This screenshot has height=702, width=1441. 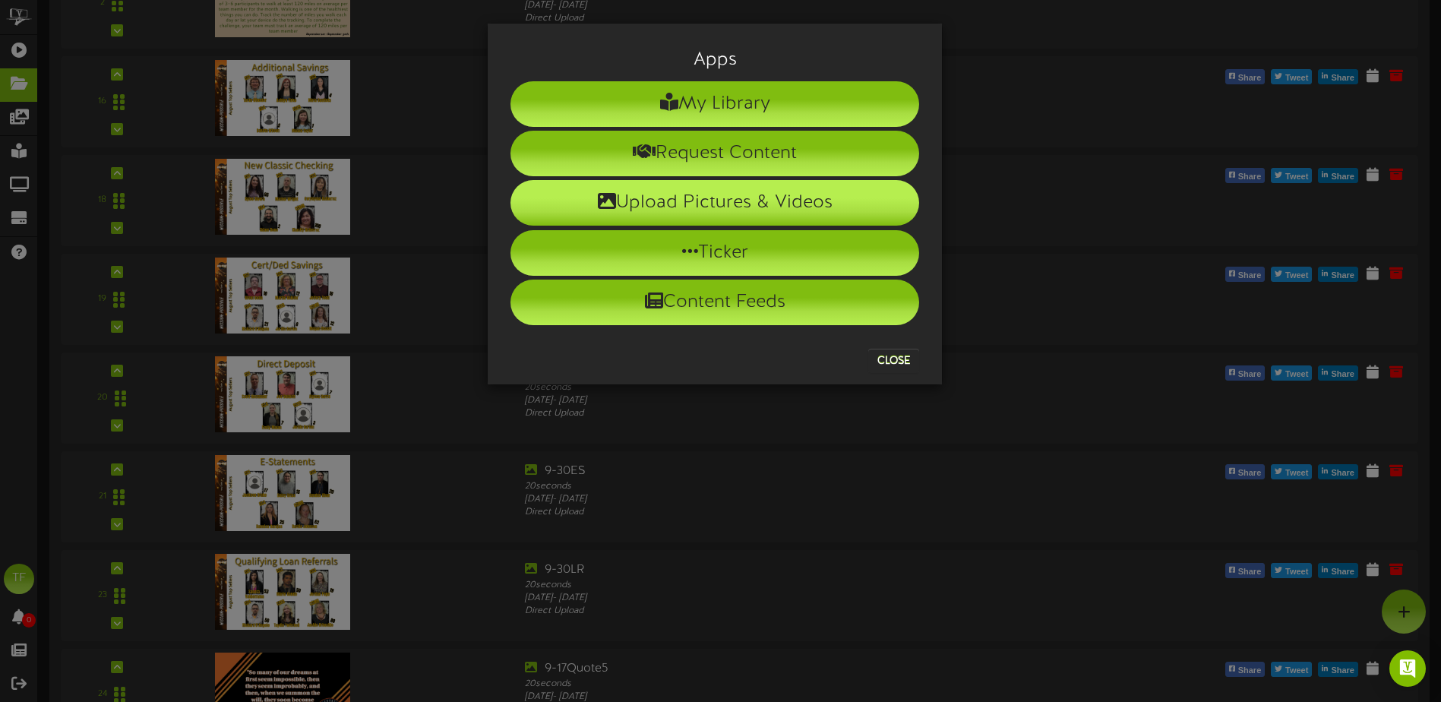 What do you see at coordinates (715, 253) in the screenshot?
I see `li: Ticker` at bounding box center [715, 253].